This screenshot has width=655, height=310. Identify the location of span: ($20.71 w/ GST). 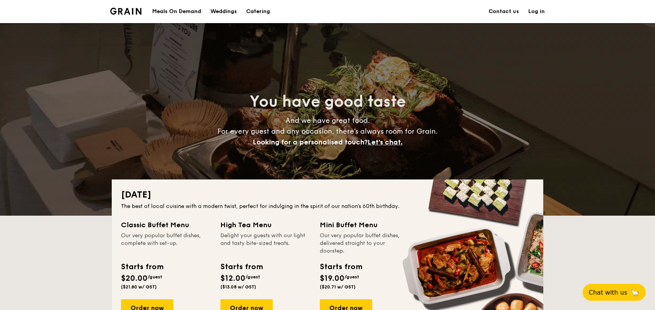
(337, 287).